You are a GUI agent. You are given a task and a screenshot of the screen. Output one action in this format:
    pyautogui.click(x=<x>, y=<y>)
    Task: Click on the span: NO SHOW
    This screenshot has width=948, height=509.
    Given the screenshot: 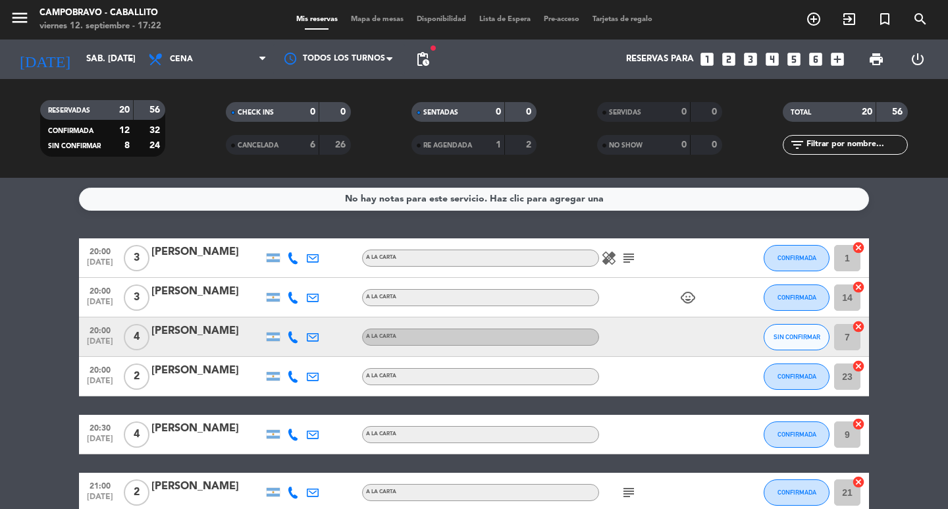 What is the action you would take?
    pyautogui.click(x=625, y=145)
    